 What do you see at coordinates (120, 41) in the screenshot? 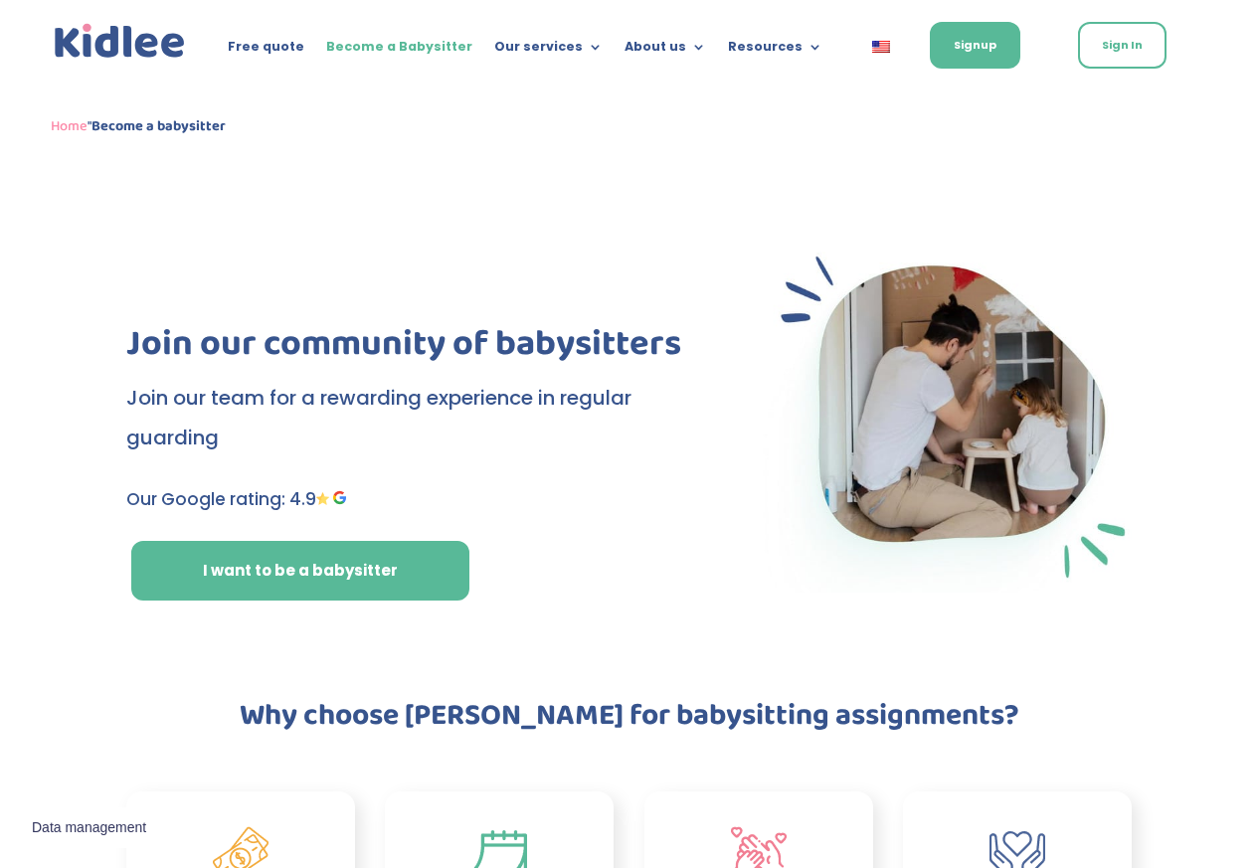
I see `a: Kidlee Logo` at bounding box center [120, 41].